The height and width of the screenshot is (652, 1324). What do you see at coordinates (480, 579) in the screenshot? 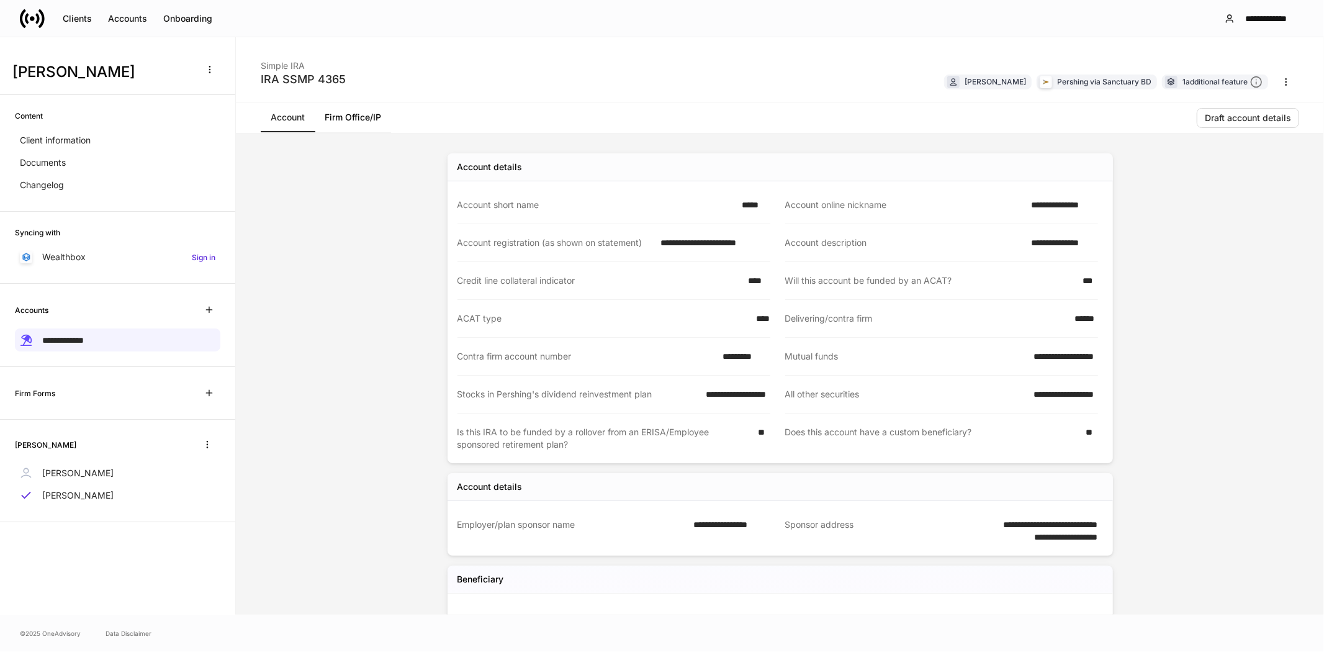
I see `h5: Beneficiary` at bounding box center [480, 579].